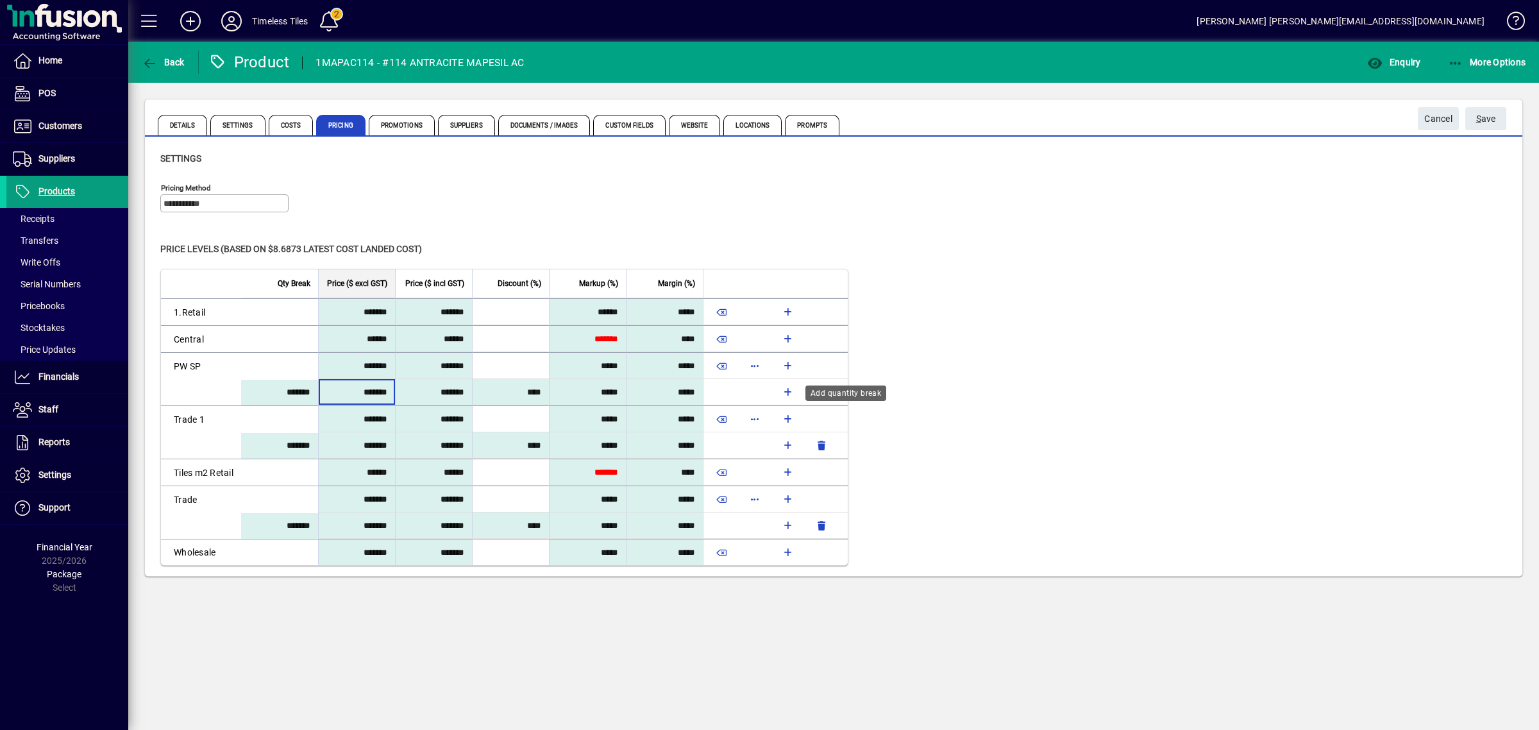 This screenshot has height=730, width=1539. I want to click on span: Write Offs, so click(37, 262).